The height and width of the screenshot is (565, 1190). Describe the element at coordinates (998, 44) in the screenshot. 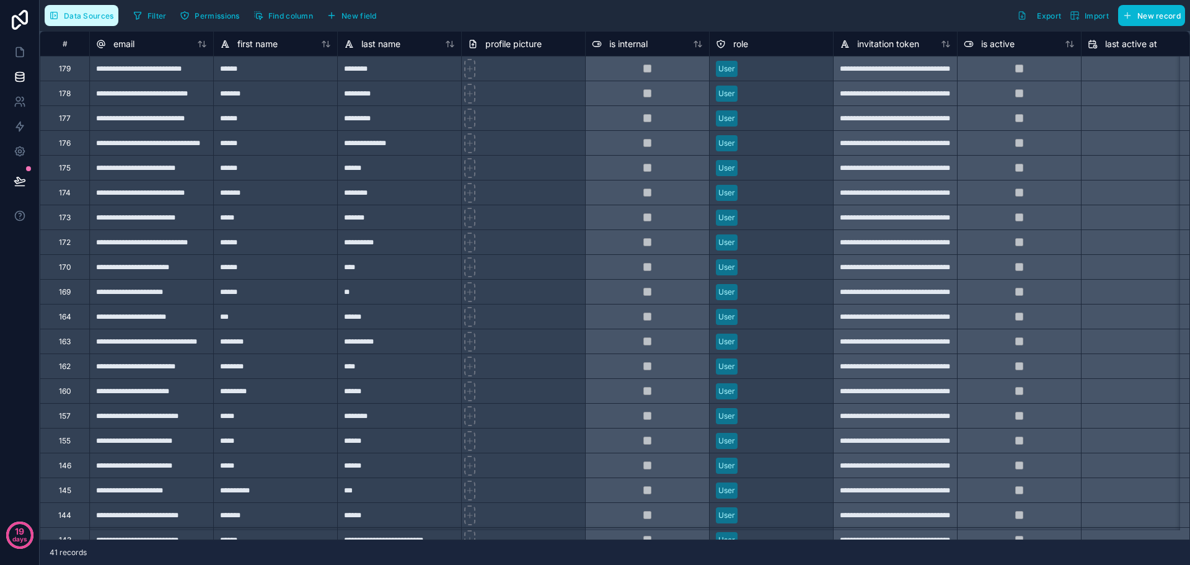

I see `span: is active` at that location.